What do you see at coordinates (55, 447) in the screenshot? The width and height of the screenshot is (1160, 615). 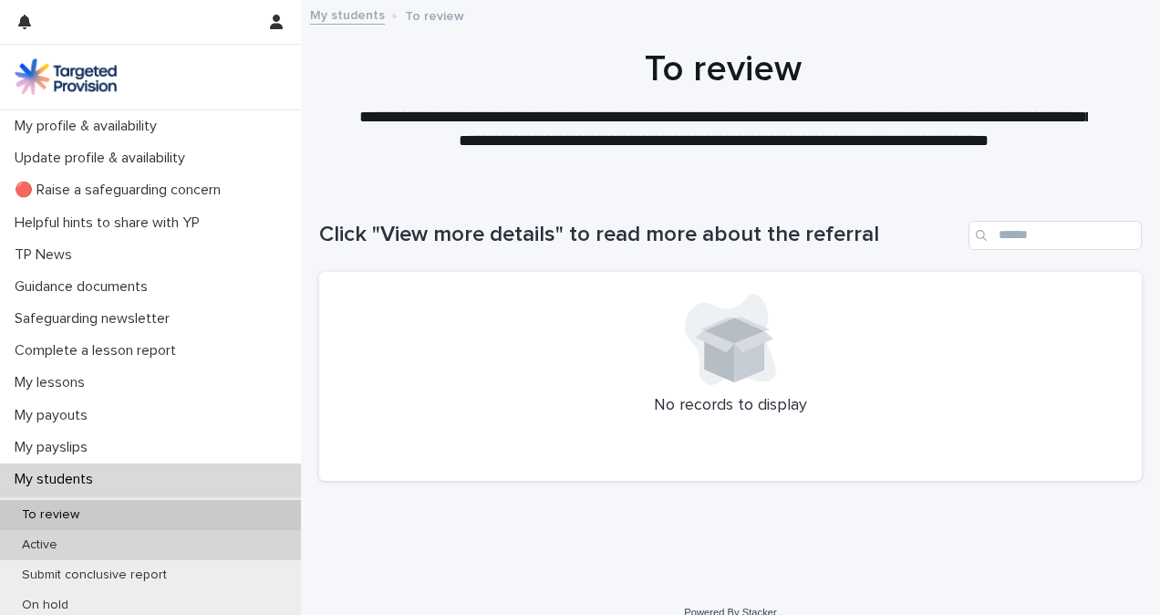 I see `p: My payslips` at bounding box center [55, 447].